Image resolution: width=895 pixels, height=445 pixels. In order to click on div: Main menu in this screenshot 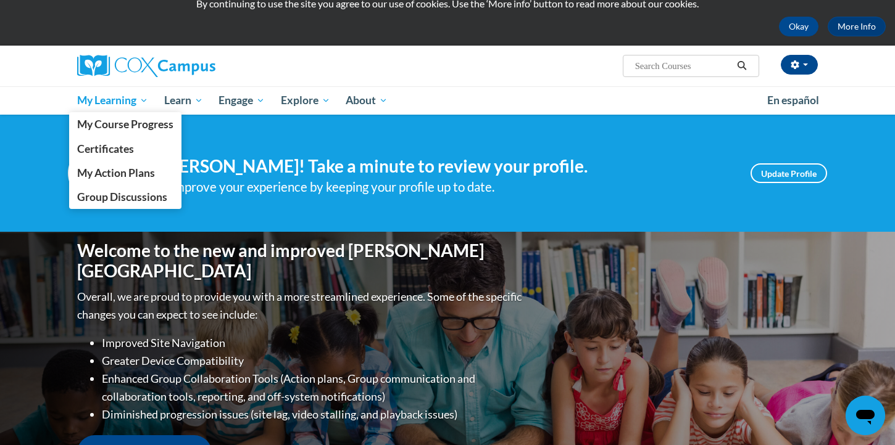, I will do `click(447, 101)`.